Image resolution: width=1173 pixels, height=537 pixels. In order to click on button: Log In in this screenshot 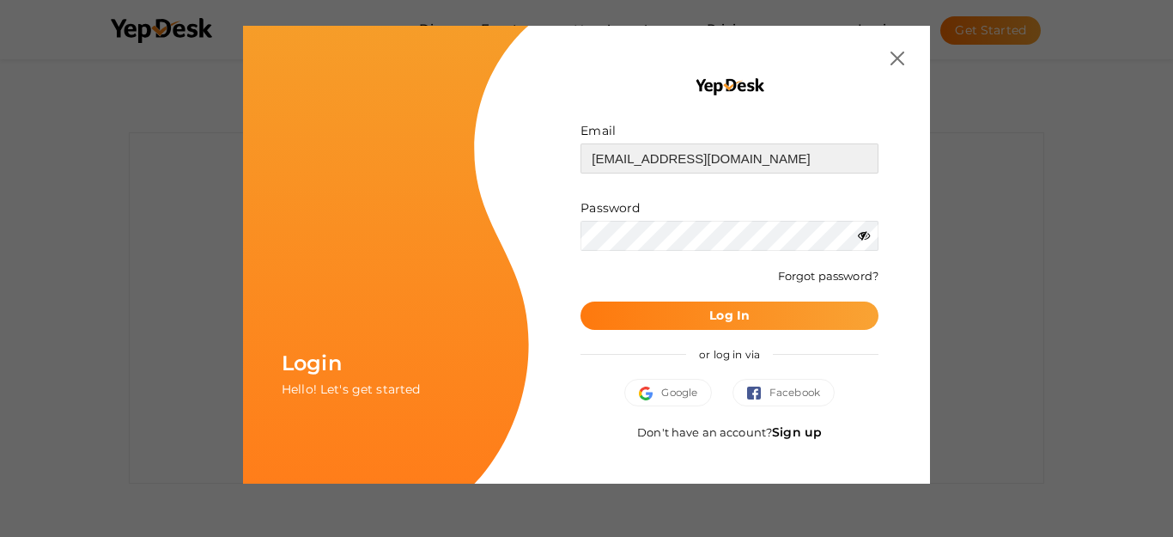, I will do `click(729, 315)`.